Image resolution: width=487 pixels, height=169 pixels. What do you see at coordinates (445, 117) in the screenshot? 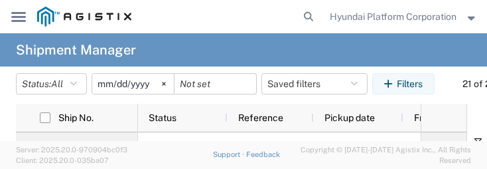
I see `span: From company` at bounding box center [445, 117].